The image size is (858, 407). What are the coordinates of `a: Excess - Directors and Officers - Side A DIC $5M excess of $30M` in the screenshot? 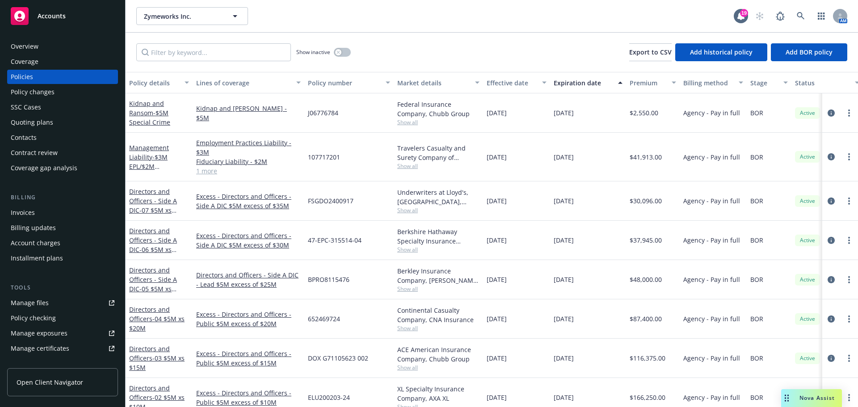 It's located at (248, 240).